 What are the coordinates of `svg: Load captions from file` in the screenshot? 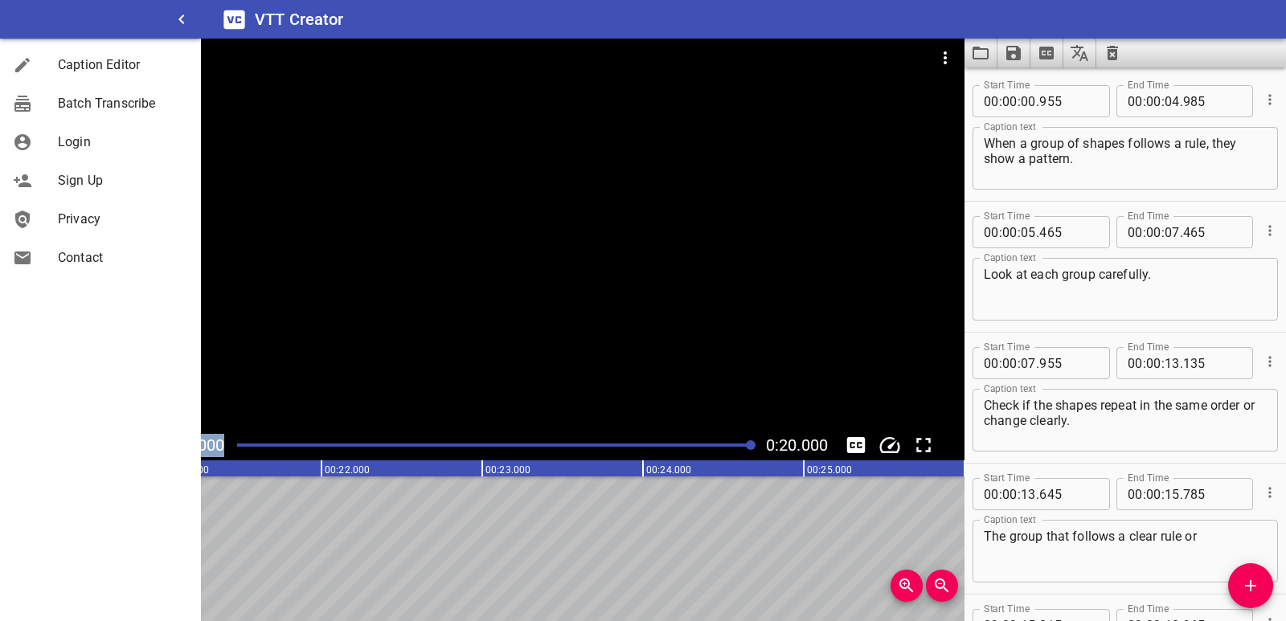 It's located at (981, 53).